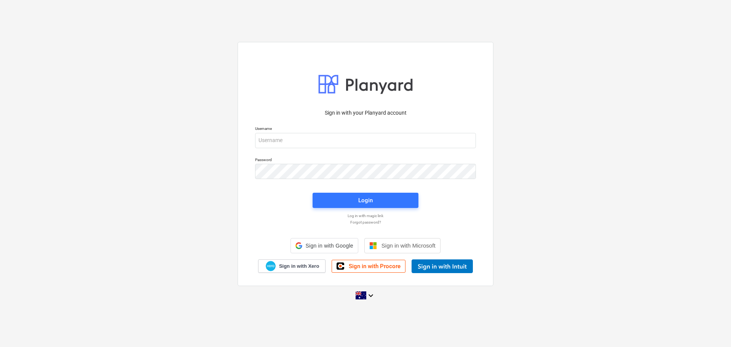 This screenshot has width=731, height=347. Describe the element at coordinates (292, 266) in the screenshot. I see `a: Sign in with Xero` at that location.